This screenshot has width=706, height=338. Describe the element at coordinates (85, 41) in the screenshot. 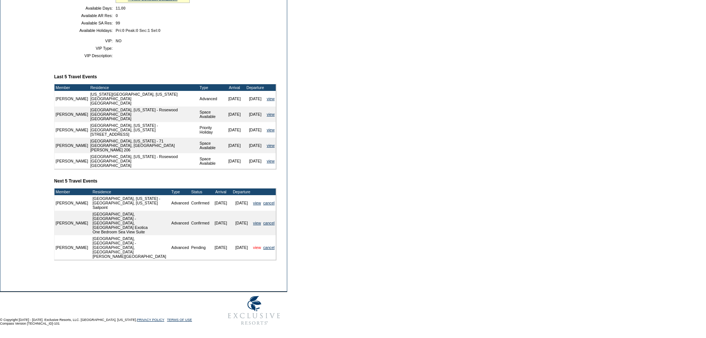

I see `td: VIP:` at that location.